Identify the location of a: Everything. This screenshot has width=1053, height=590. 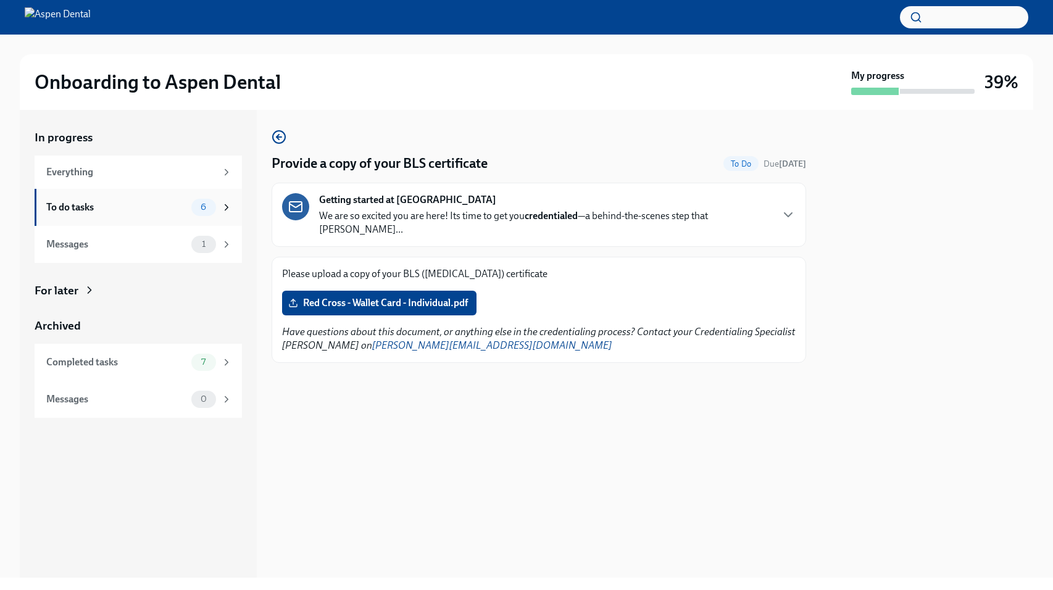
(138, 172).